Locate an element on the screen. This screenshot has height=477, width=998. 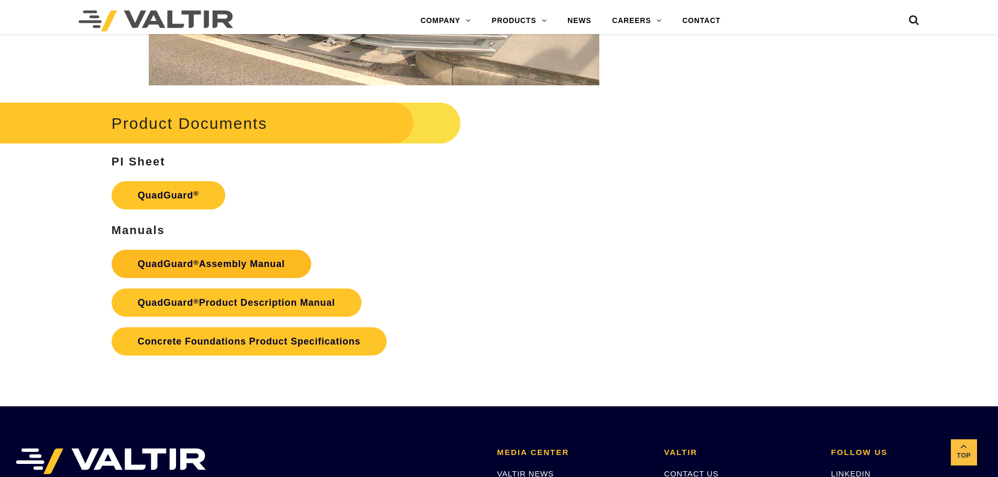
h2: MEDIA CENTER is located at coordinates (572, 452).